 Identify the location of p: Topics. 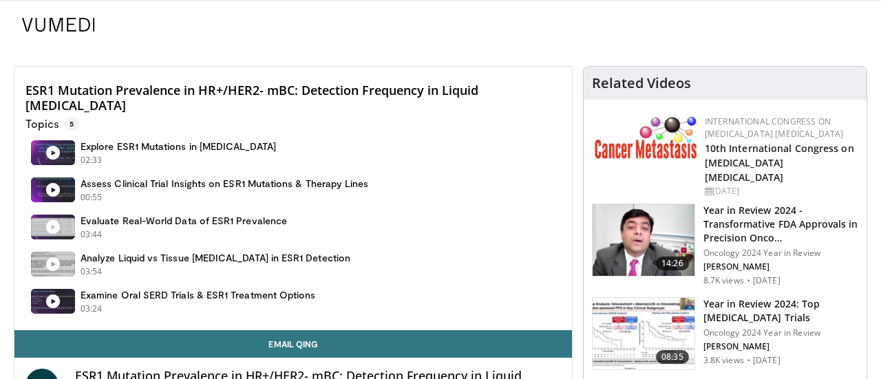
(52, 124).